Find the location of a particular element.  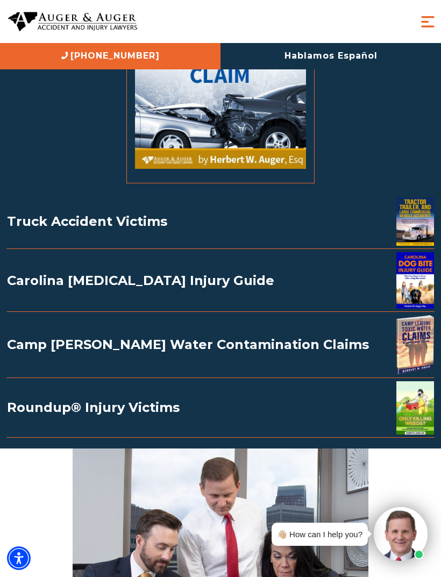

img: Case Against Roundup Ebook is located at coordinates (415, 407).